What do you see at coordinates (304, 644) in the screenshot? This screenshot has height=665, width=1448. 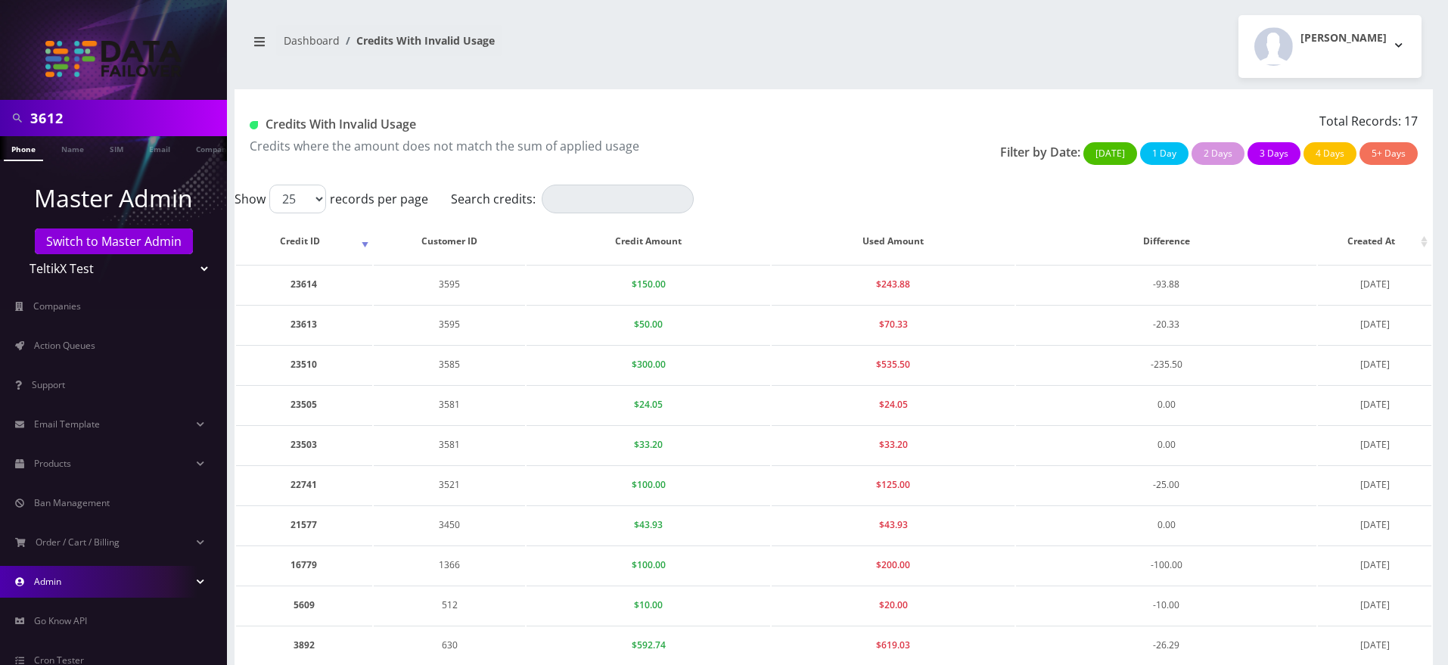 I see `td: 3892` at bounding box center [304, 644].